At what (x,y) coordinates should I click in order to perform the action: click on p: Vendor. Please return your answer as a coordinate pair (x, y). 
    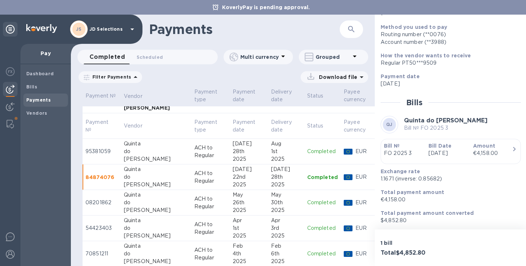
    Looking at the image, I should click on (133, 96).